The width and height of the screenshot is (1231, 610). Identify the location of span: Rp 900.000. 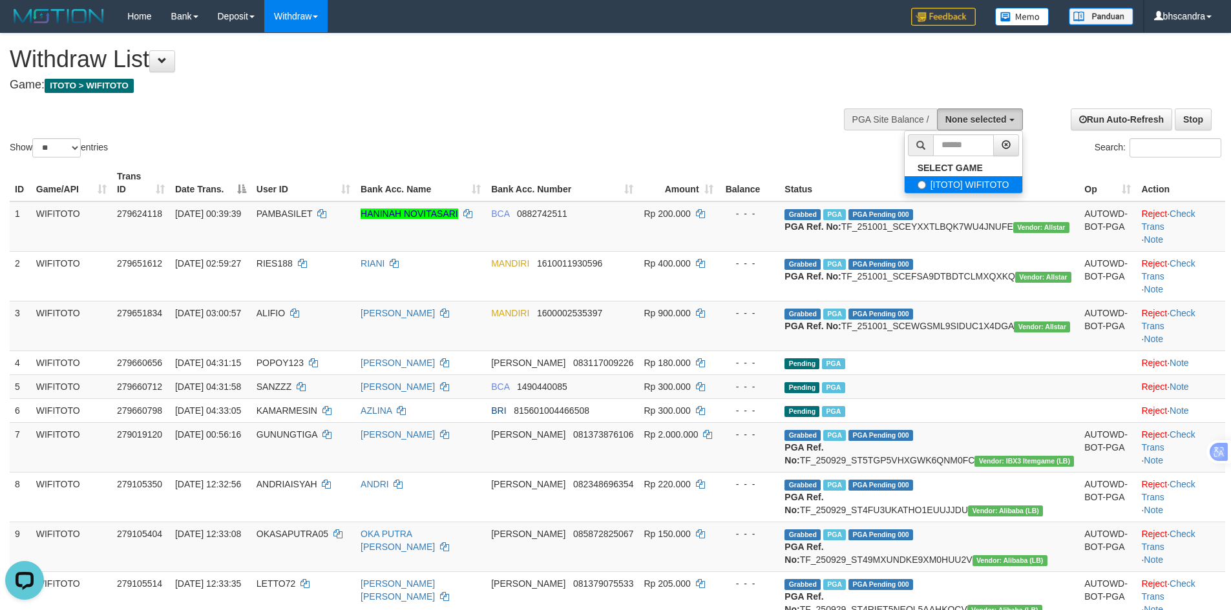
(667, 313).